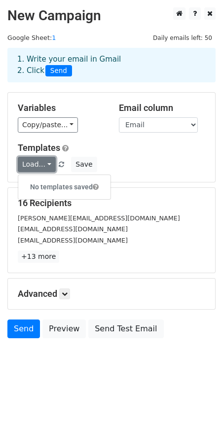  Describe the element at coordinates (32, 37) in the screenshot. I see `small: Google Sheet:` at that location.